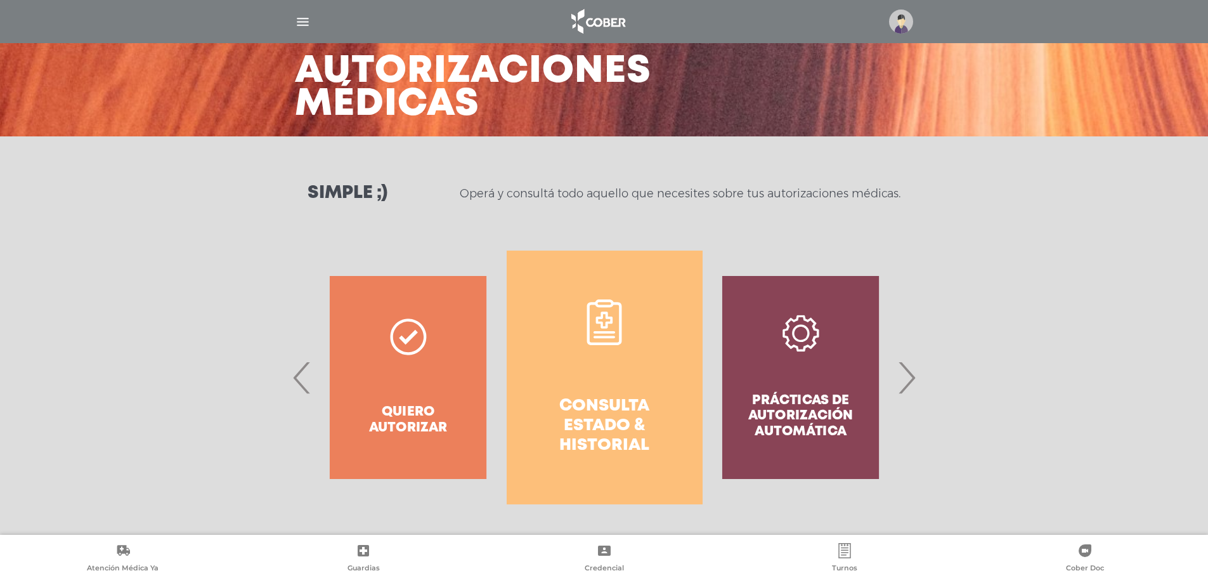 The image size is (1208, 578). I want to click on span: Guardias, so click(363, 569).